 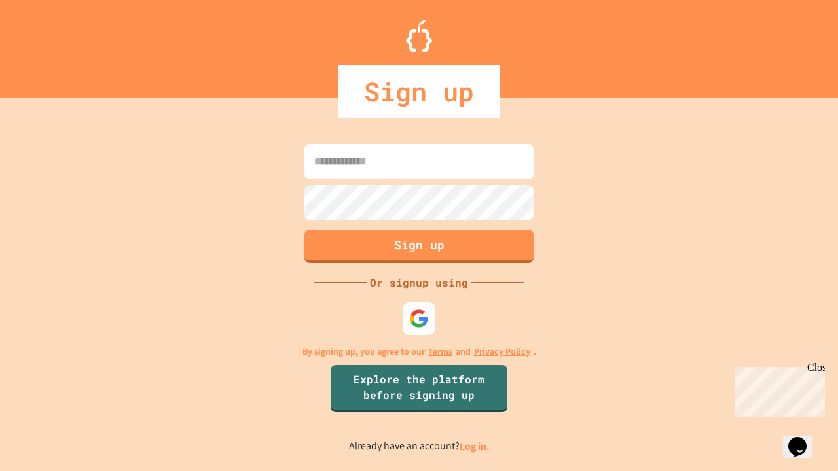 I want to click on div: Or signup using, so click(x=419, y=283).